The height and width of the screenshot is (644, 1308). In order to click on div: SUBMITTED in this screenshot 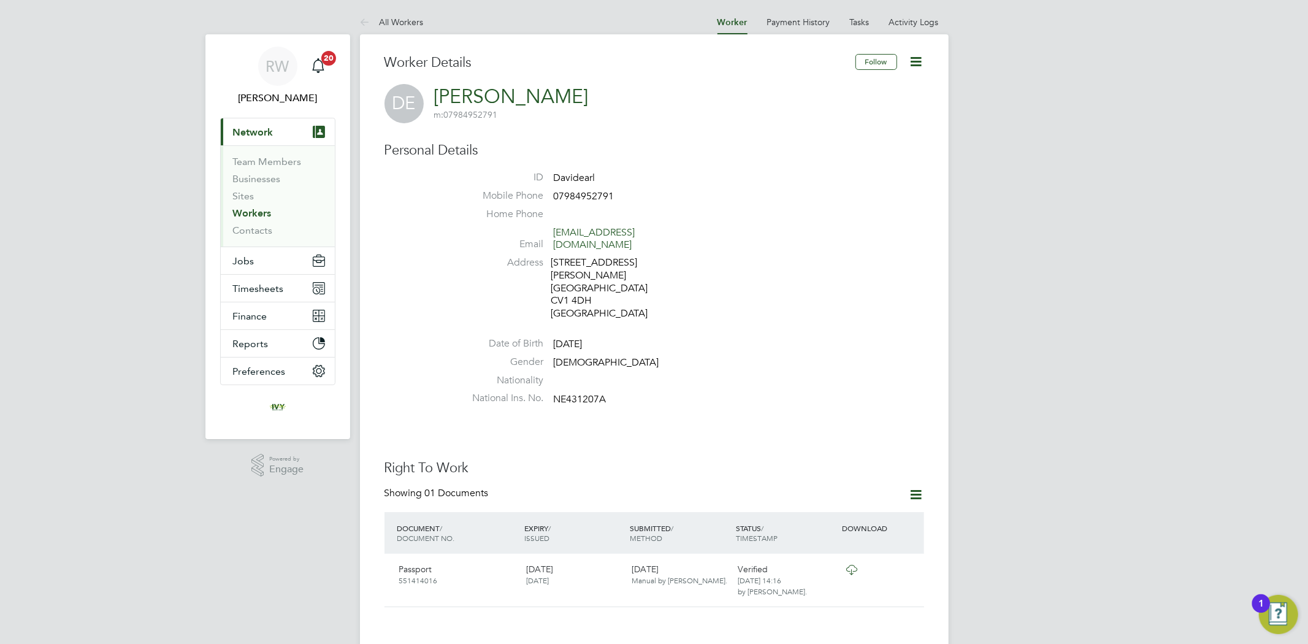, I will do `click(680, 533)`.